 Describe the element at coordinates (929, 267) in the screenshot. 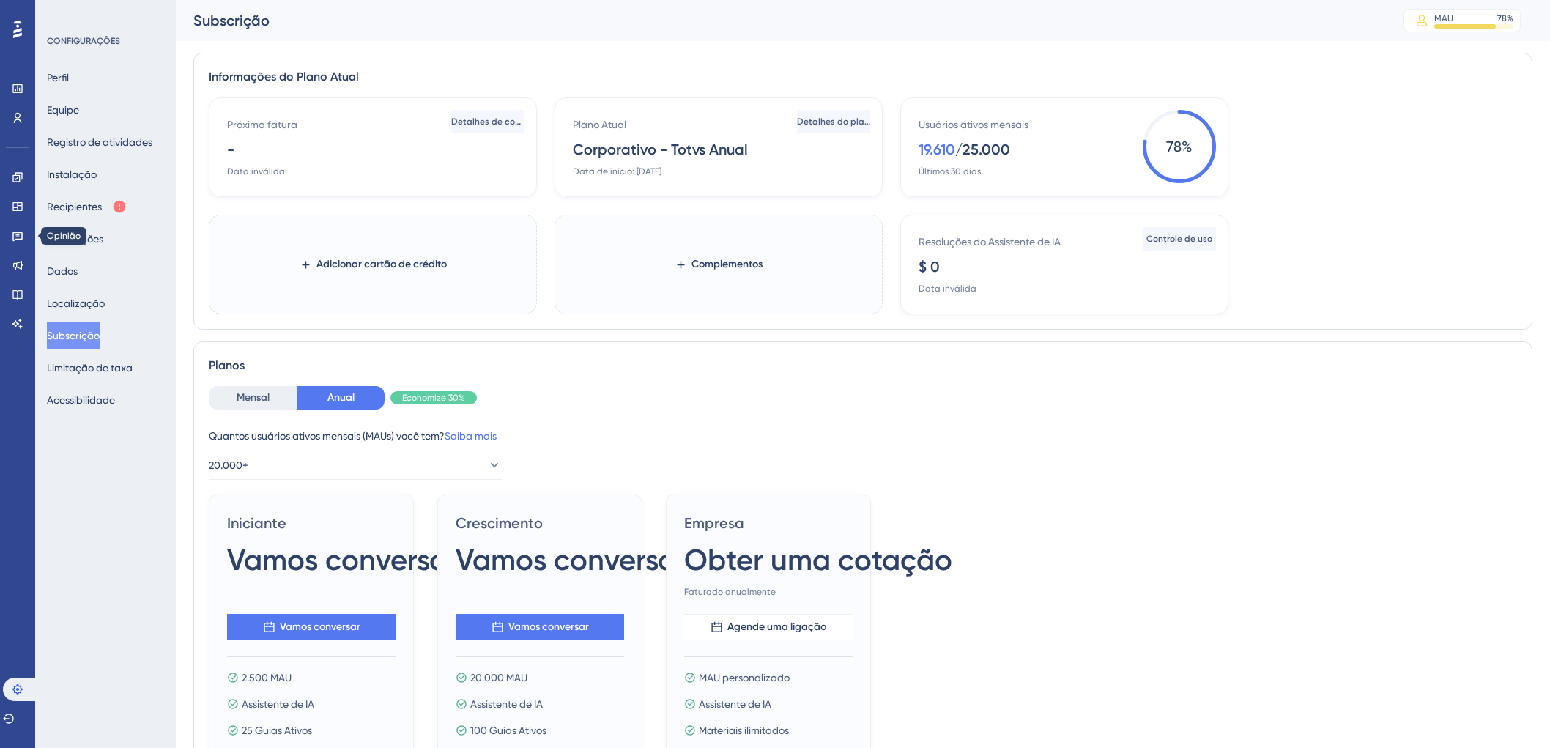

I see `font: $ 0` at that location.